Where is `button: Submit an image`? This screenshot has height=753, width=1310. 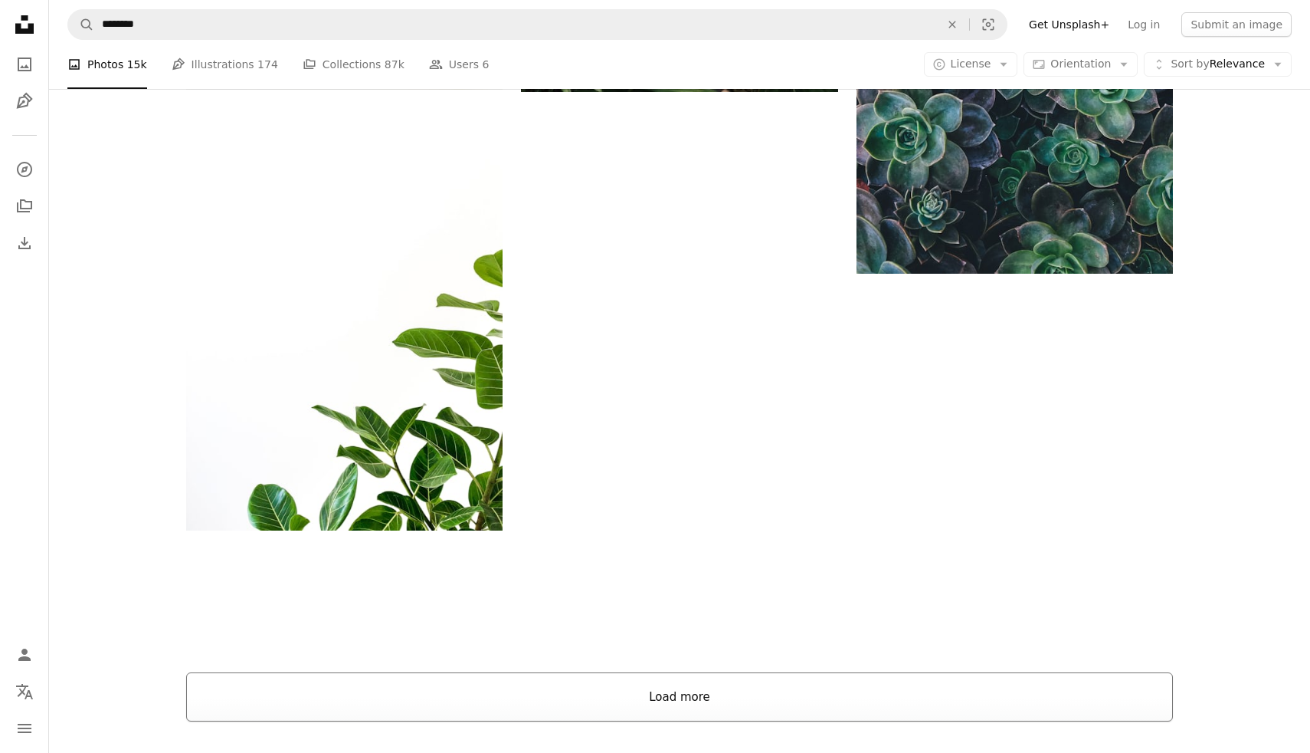 button: Submit an image is located at coordinates (1237, 25).